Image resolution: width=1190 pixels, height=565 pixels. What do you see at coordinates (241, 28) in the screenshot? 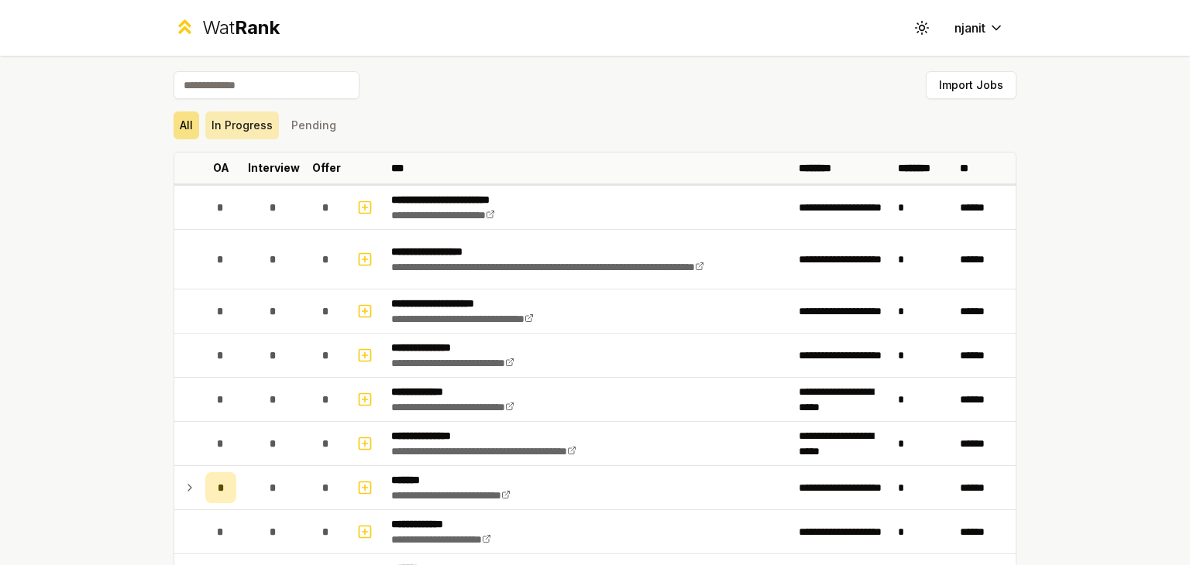
I see `div: Wat` at bounding box center [241, 28].